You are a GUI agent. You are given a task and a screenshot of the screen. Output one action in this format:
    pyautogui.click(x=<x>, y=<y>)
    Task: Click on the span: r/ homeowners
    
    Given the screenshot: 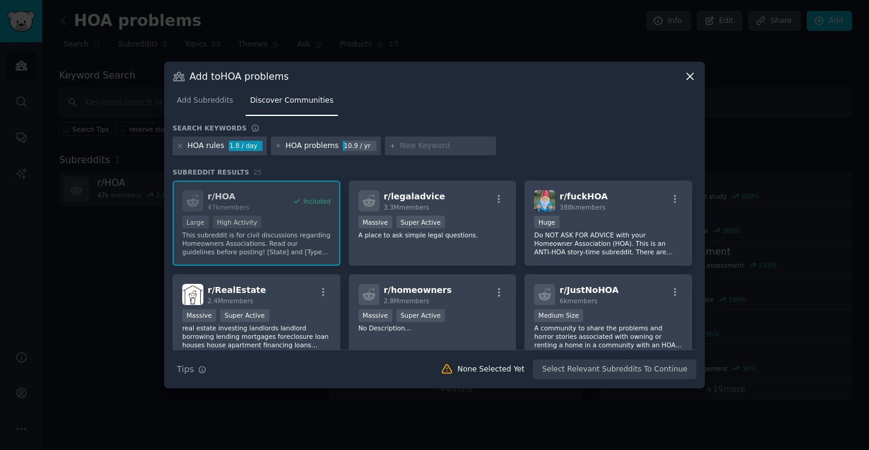 What is the action you would take?
    pyautogui.click(x=418, y=290)
    